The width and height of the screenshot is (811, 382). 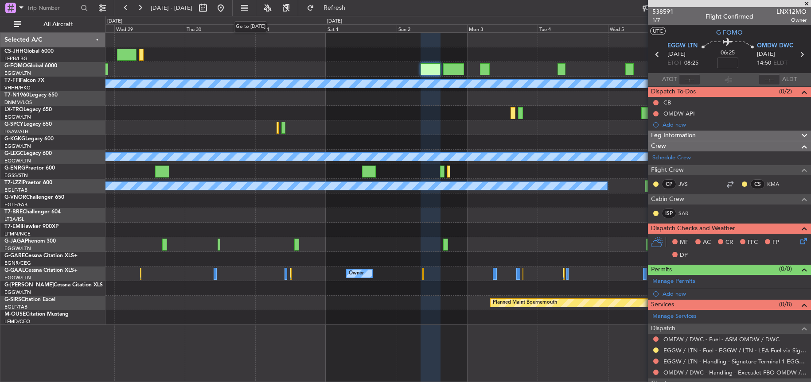 What do you see at coordinates (14, 124) in the screenshot?
I see `span: G-SPCY` at bounding box center [14, 124].